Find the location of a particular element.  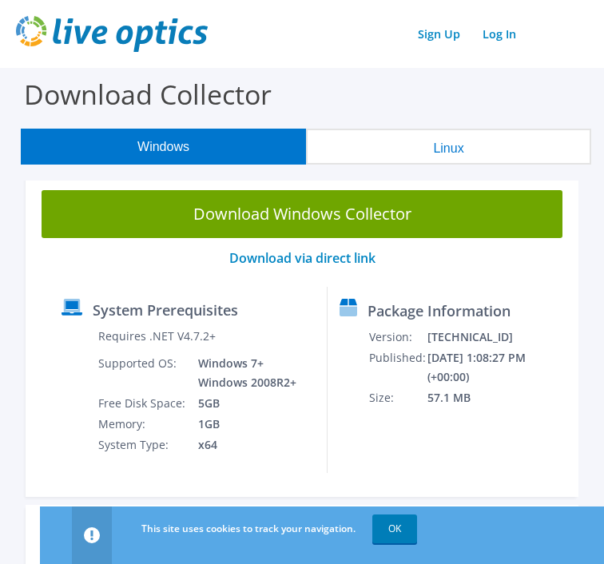

a: OK is located at coordinates (394, 529).